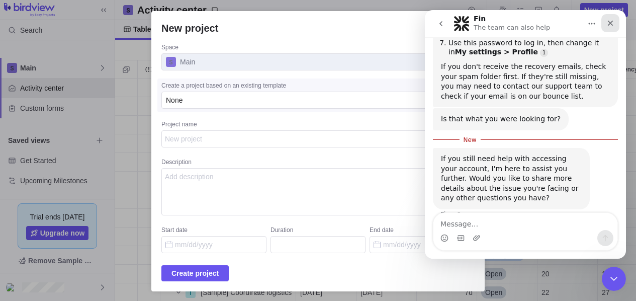  What do you see at coordinates (422, 244) in the screenshot?
I see `input: End date` at bounding box center [422, 244].